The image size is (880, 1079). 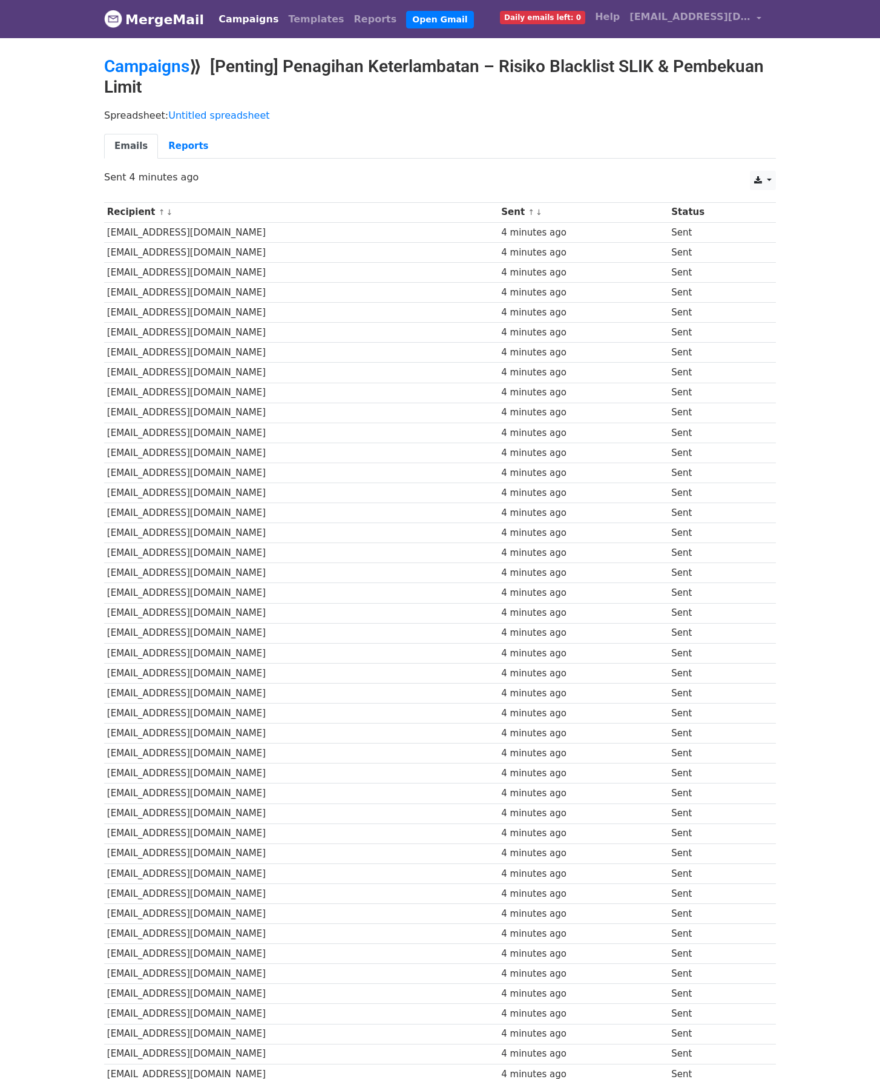 I want to click on h2: ⟫ [Penting] Penagihan Keterlambatan – Risiko Blacklist SLIK & Pembekuan Limit, so click(x=440, y=76).